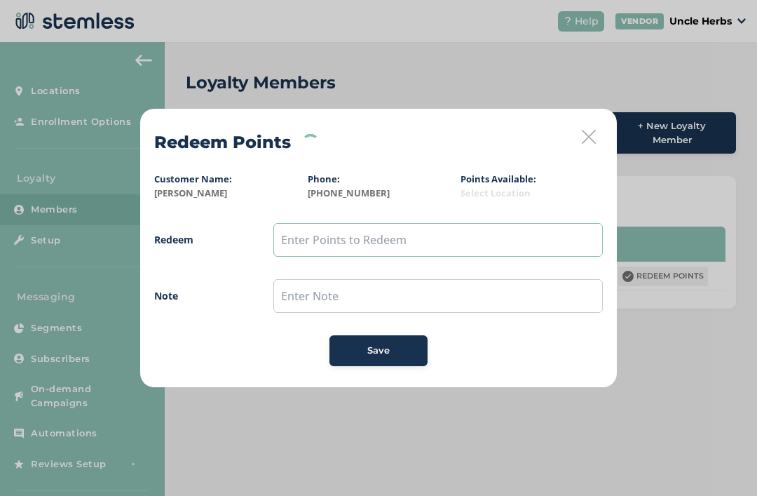  What do you see at coordinates (200, 295) in the screenshot?
I see `label: Note` at bounding box center [200, 295].